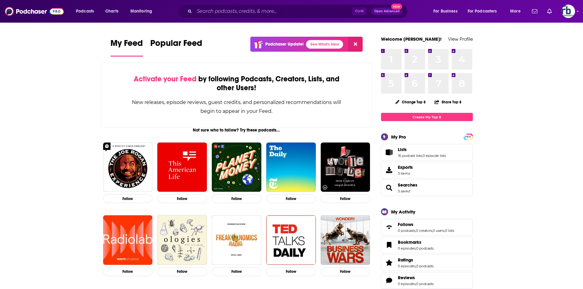 The width and height of the screenshot is (583, 289). I want to click on span: Activate your Feed, so click(165, 79).